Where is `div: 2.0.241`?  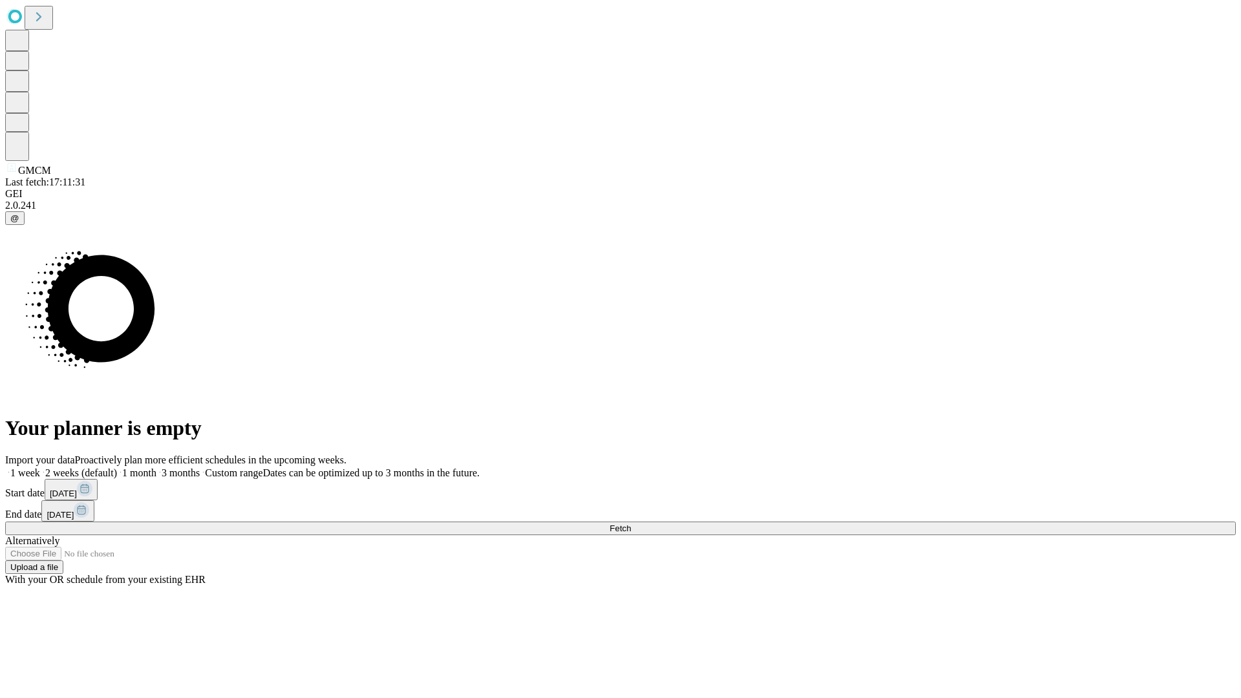
div: 2.0.241 is located at coordinates (620, 206).